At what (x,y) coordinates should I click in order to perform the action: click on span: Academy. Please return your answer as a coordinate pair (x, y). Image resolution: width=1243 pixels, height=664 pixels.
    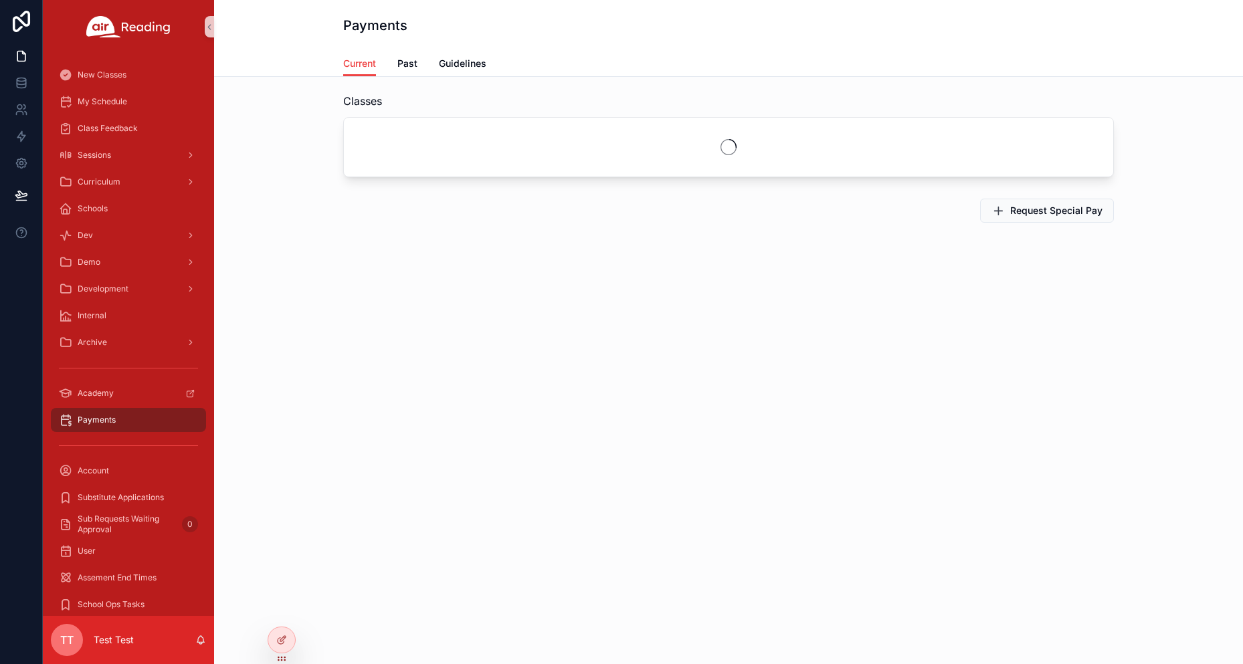
    Looking at the image, I should click on (96, 393).